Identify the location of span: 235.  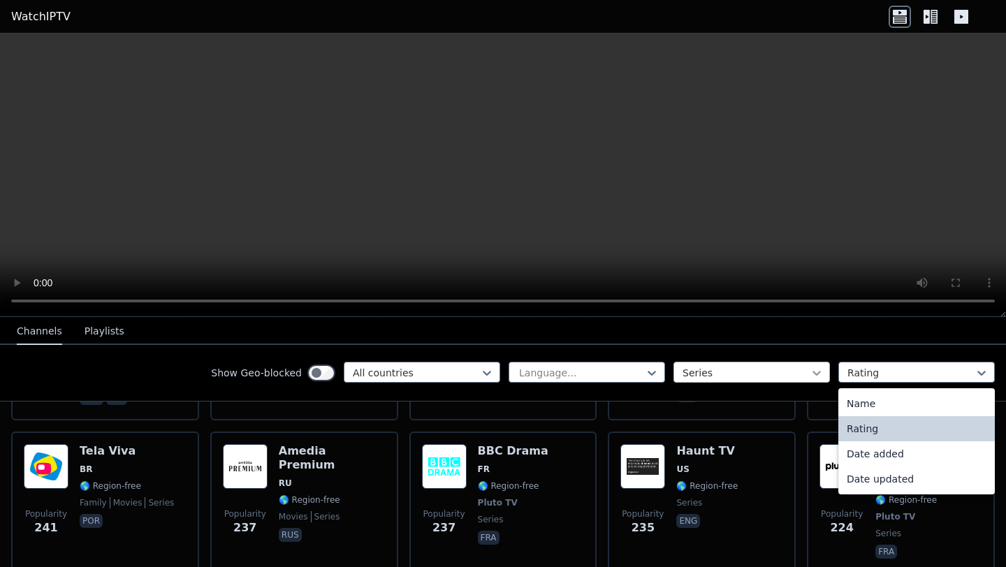
(643, 528).